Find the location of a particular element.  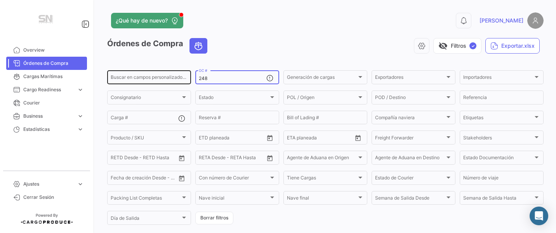

span: Overview is located at coordinates (54, 50).